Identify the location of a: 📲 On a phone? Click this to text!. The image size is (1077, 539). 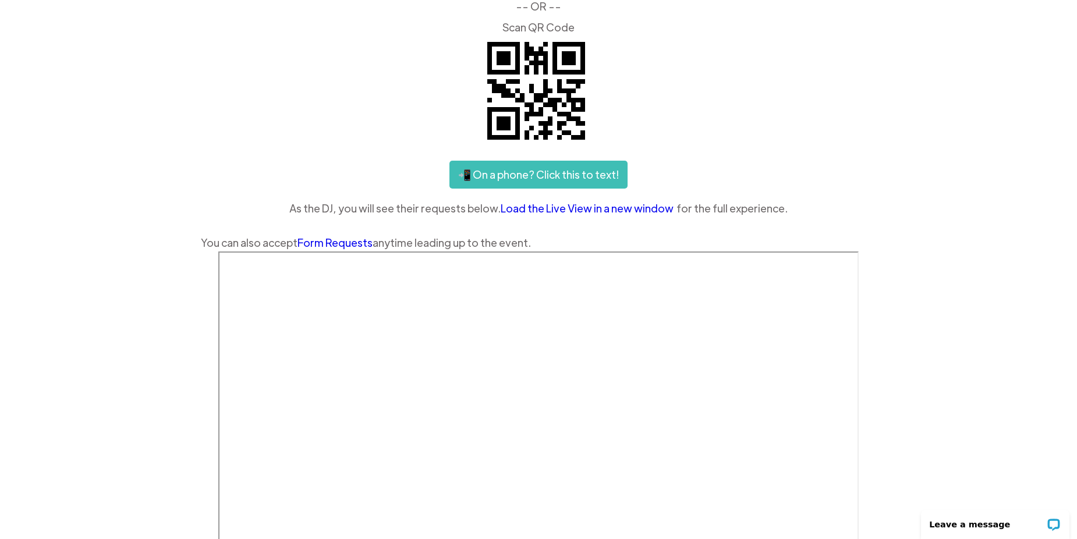
(539, 175).